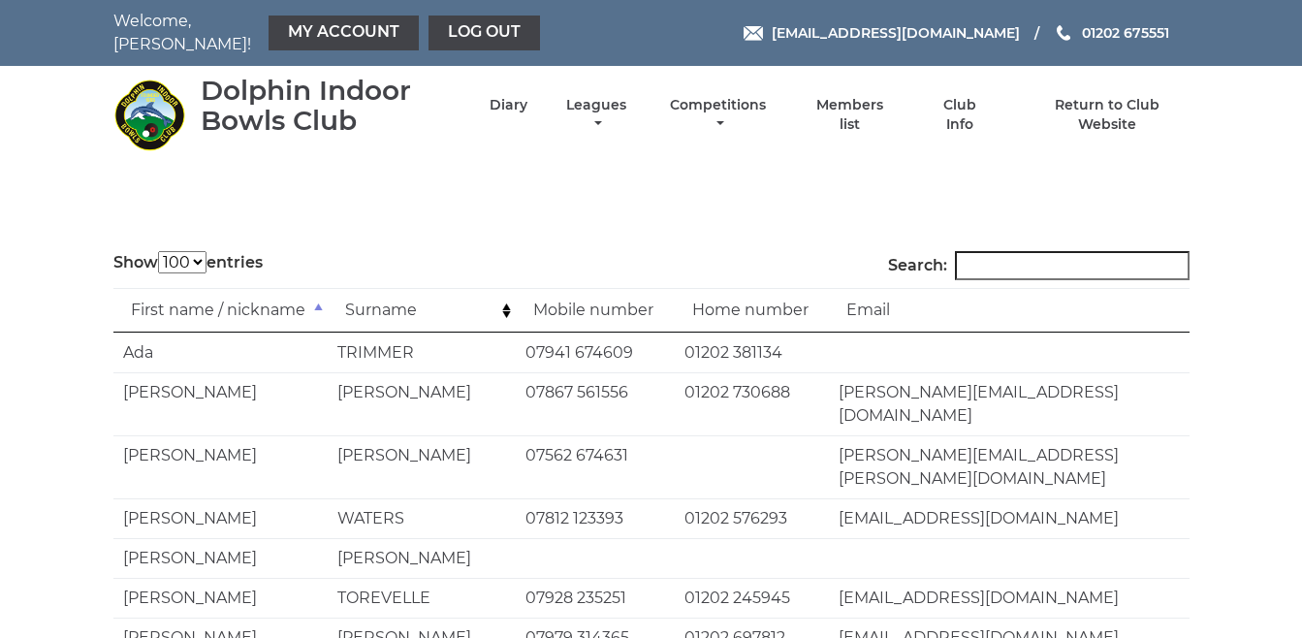 The height and width of the screenshot is (638, 1302). Describe the element at coordinates (751, 403) in the screenshot. I see `td: 01202 730688` at that location.